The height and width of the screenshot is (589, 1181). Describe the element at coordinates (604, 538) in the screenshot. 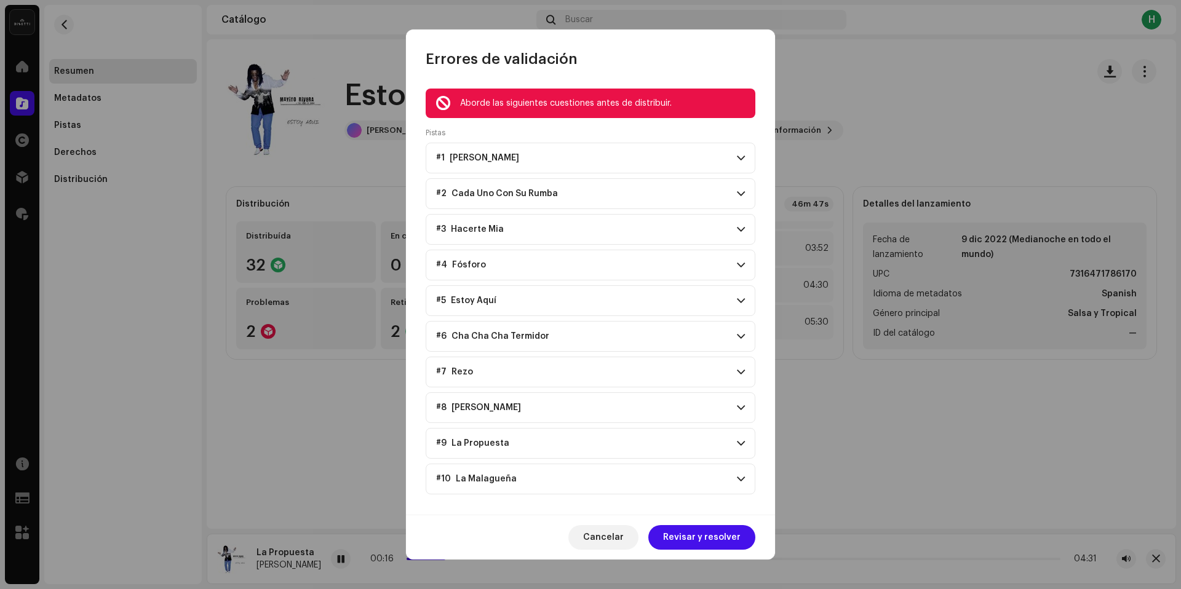

I see `span: Cancelar` at that location.